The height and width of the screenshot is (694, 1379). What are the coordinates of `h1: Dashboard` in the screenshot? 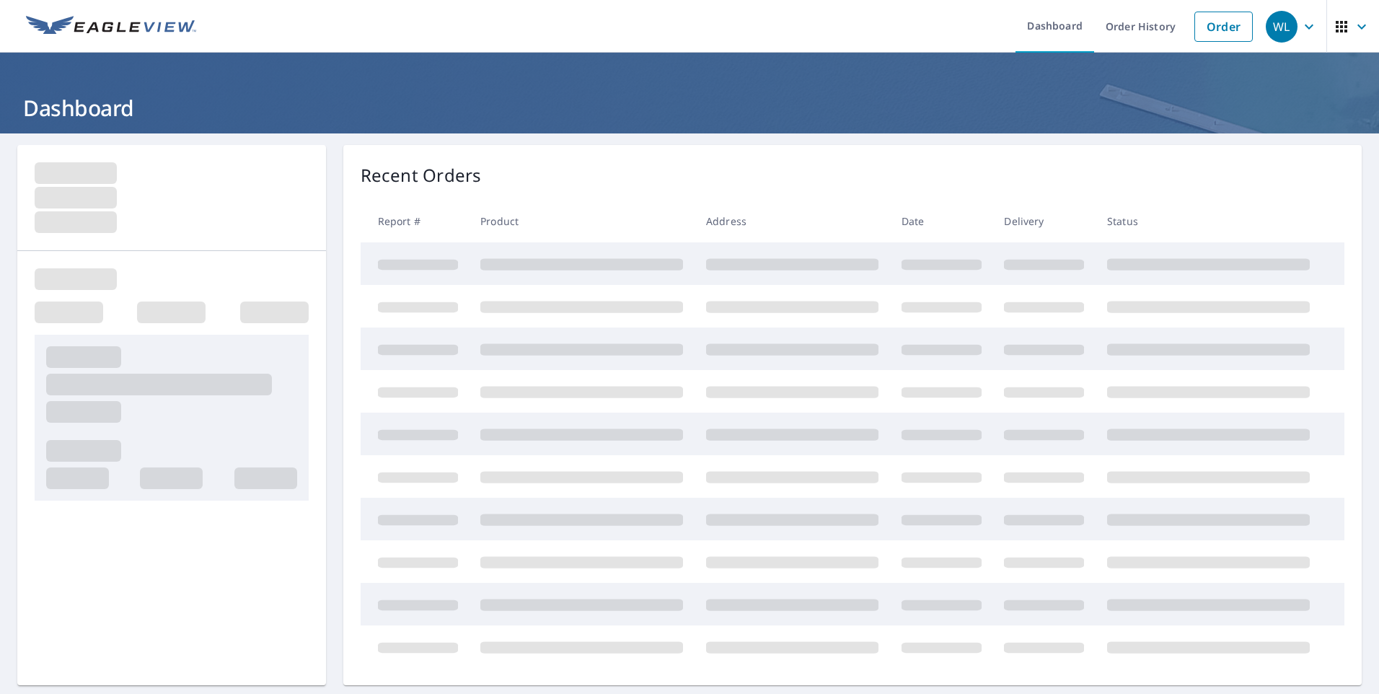 It's located at (689, 107).